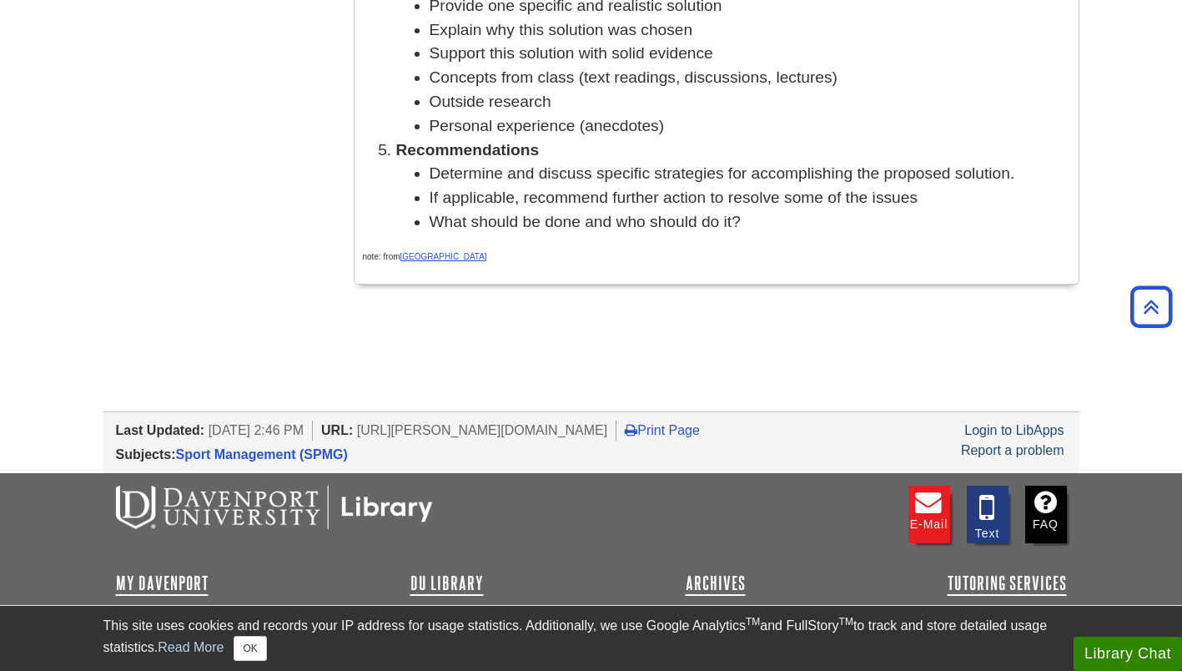 Image resolution: width=1182 pixels, height=671 pixels. What do you see at coordinates (468, 149) in the screenshot?
I see `strong: Recommendations` at bounding box center [468, 149].